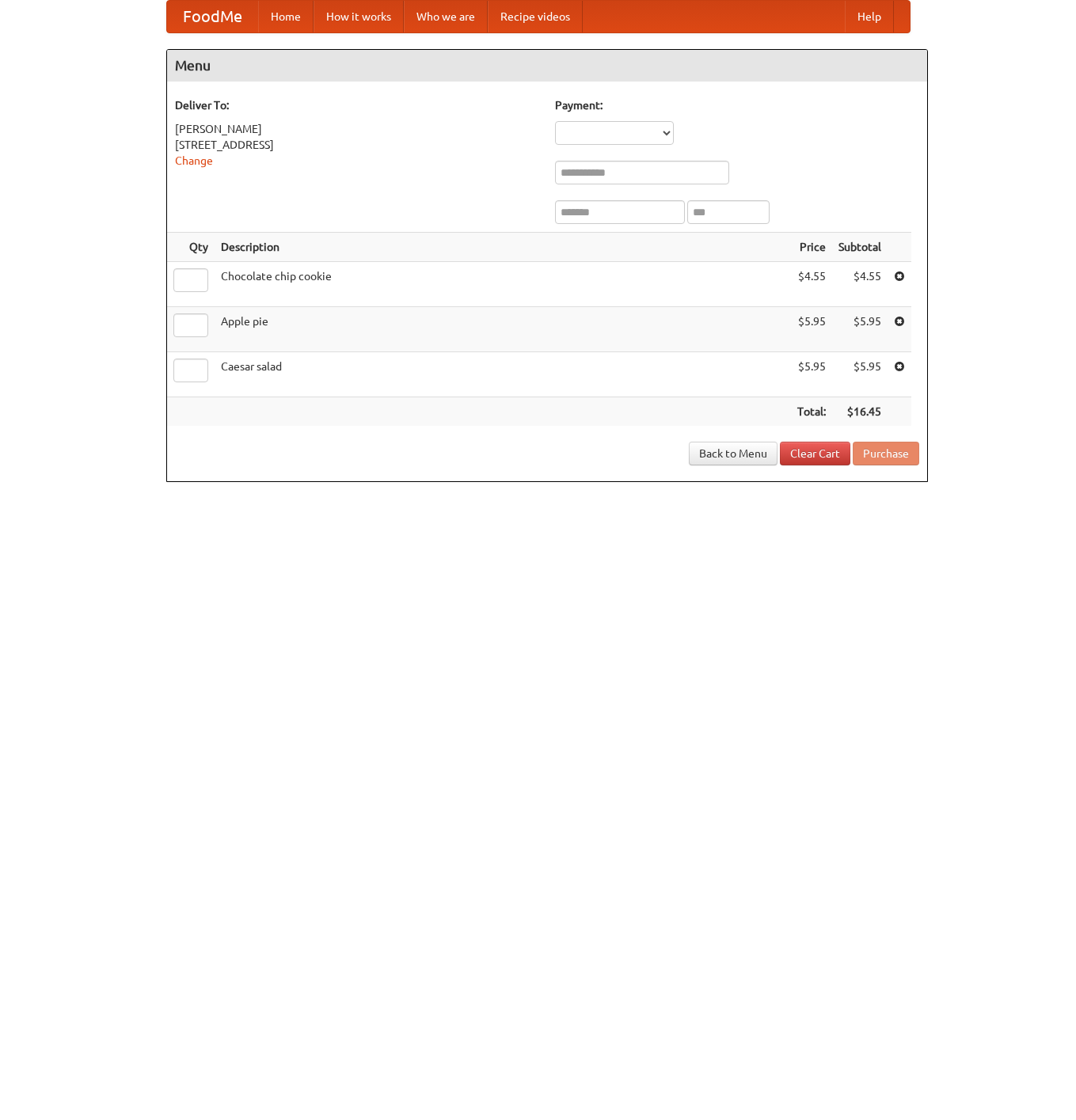  What do you see at coordinates (502, 374) in the screenshot?
I see `td: Caesar salad` at bounding box center [502, 374].